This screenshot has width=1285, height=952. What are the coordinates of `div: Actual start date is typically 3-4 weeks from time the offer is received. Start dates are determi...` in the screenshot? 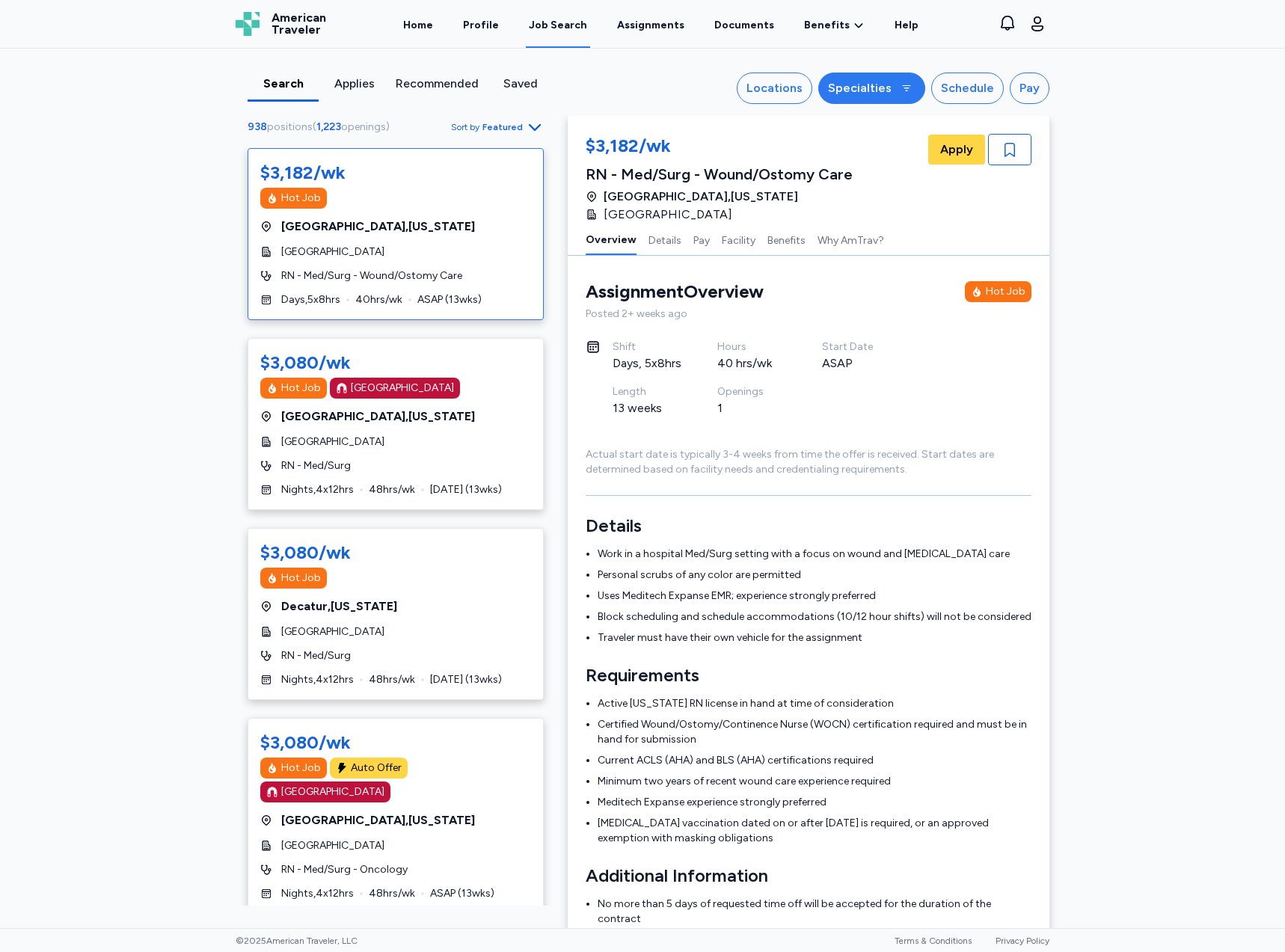 It's located at (809, 462).